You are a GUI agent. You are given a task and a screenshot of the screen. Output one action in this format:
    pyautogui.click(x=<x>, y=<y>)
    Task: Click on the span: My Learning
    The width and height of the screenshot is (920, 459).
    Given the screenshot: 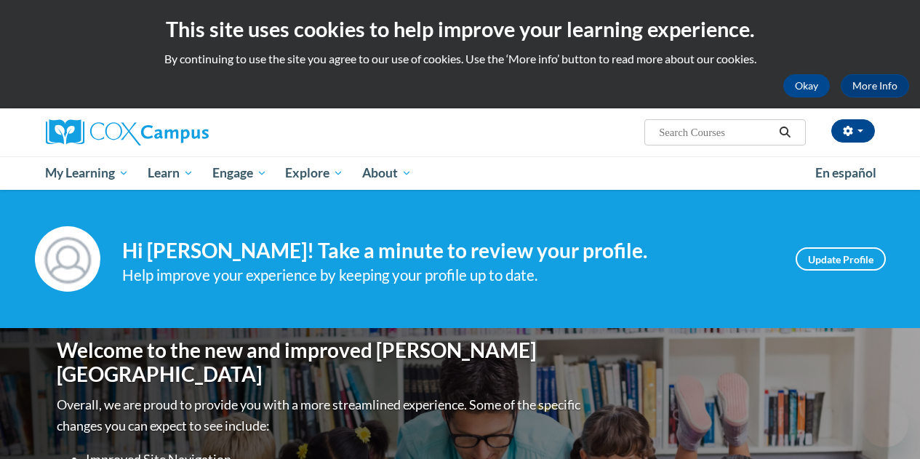 What is the action you would take?
    pyautogui.click(x=87, y=173)
    